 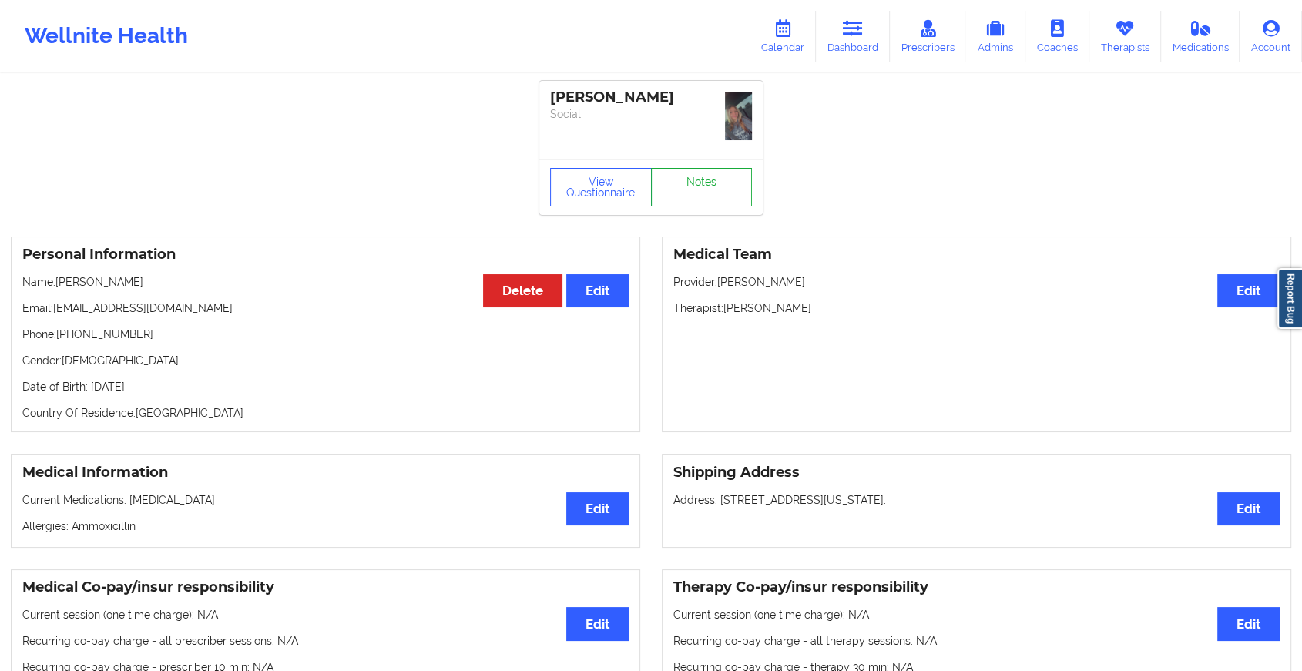 I want to click on a: Coaches, so click(x=1057, y=36).